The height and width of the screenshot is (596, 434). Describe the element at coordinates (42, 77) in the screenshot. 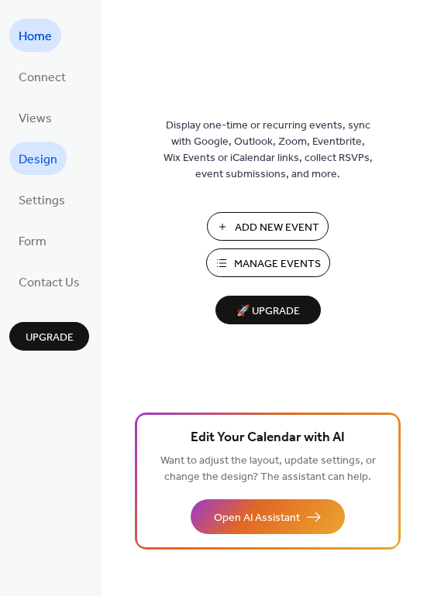

I see `span: Connect` at that location.